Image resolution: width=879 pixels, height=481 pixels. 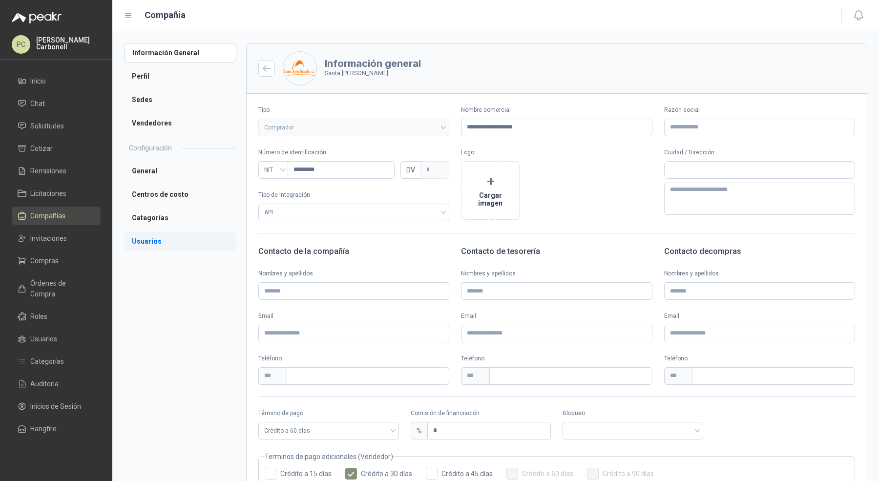 What do you see at coordinates (180, 171) in the screenshot?
I see `a: General` at bounding box center [180, 171].